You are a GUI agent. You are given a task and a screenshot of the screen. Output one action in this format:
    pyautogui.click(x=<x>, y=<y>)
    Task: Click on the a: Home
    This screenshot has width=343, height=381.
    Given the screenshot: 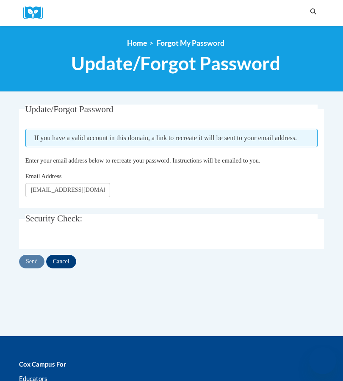 What is the action you would take?
    pyautogui.click(x=137, y=43)
    